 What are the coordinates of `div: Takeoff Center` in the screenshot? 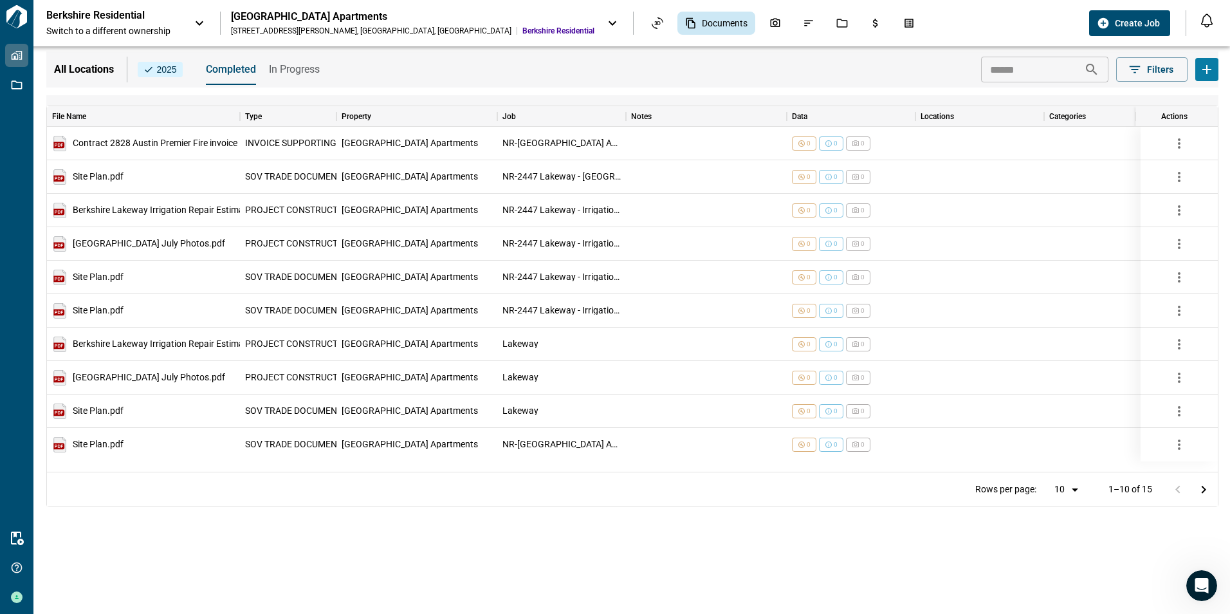 It's located at (909, 23).